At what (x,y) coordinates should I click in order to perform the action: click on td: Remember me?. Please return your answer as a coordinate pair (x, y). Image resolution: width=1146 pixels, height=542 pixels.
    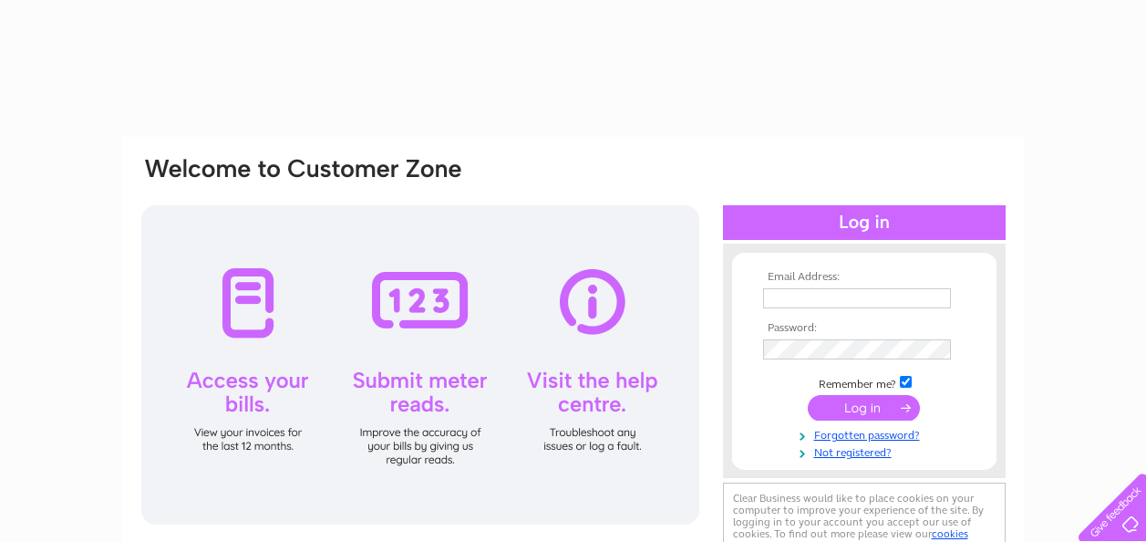
    Looking at the image, I should click on (865, 382).